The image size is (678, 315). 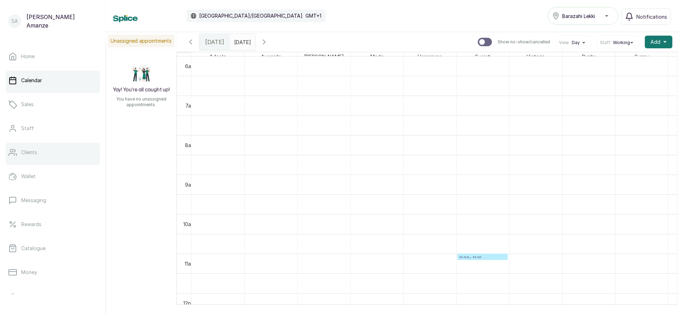 I want to click on span: Victoria, so click(x=535, y=56).